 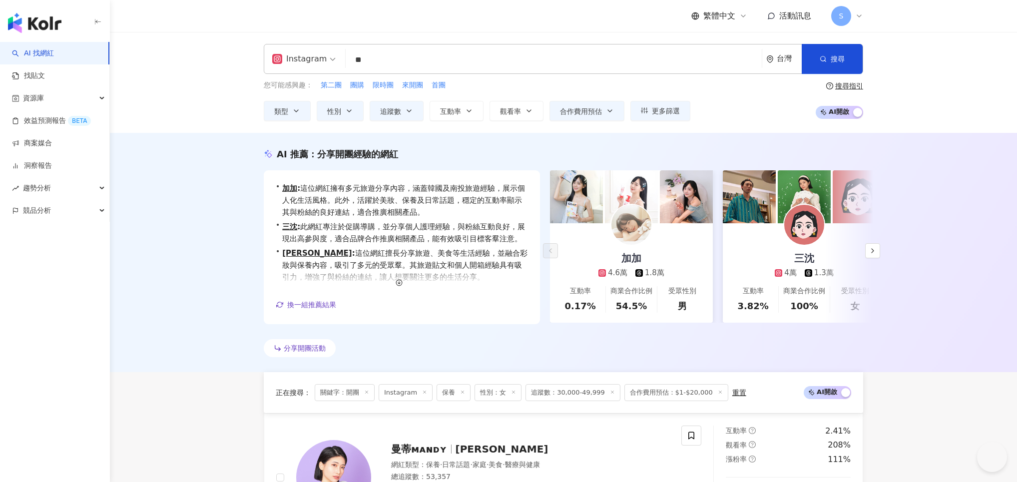 I want to click on span: 這位網紅擅長分享旅遊、美食等生活經驗，並融合彩妝與保養內容，吸引了多元的受眾羣。其旅遊貼文和個人開箱經驗具有吸引力，增強了與粉絲的連結，讓人想要關注更多的生活分享。, so click(x=405, y=265).